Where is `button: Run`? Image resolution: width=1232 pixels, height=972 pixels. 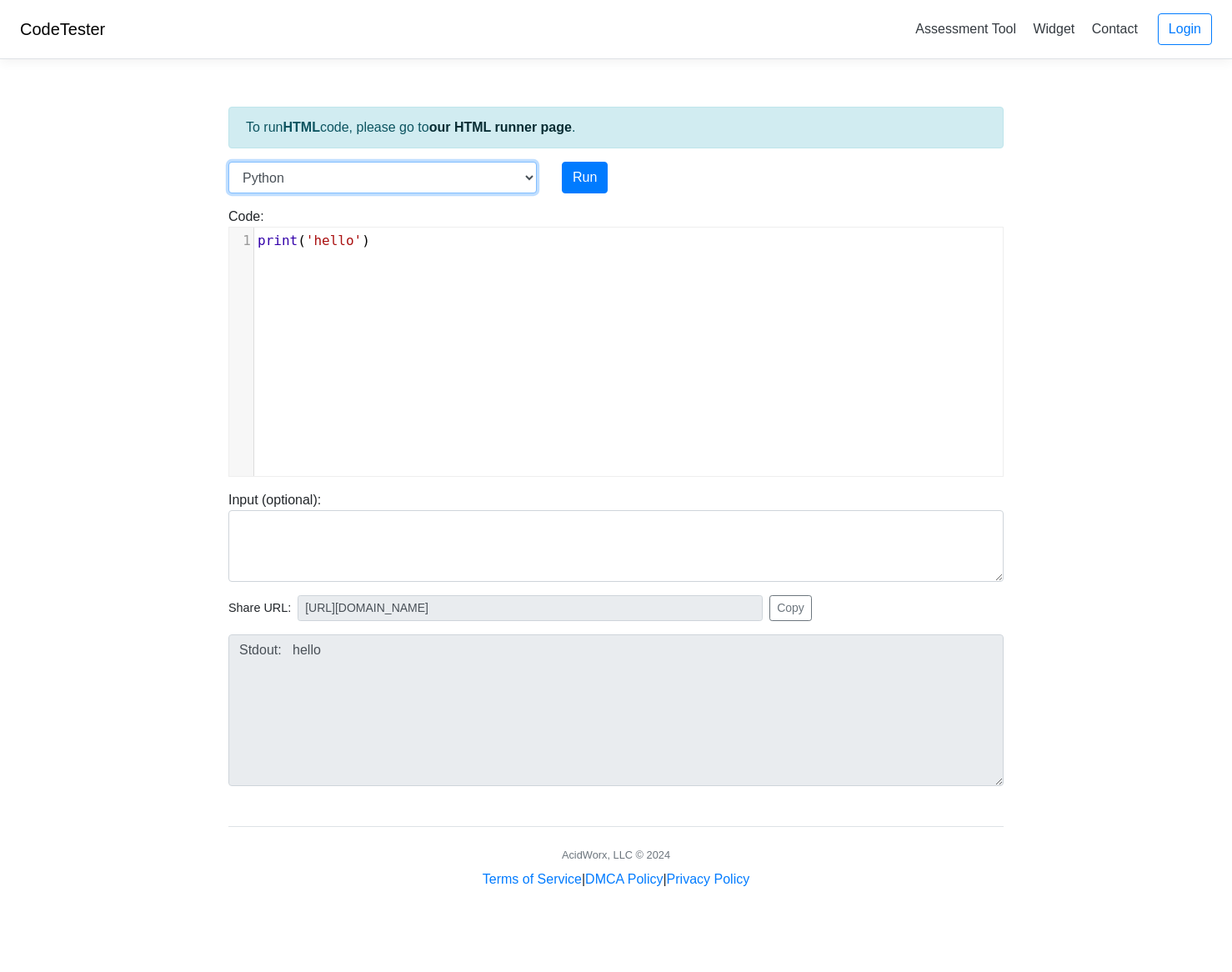 button: Run is located at coordinates (584, 177).